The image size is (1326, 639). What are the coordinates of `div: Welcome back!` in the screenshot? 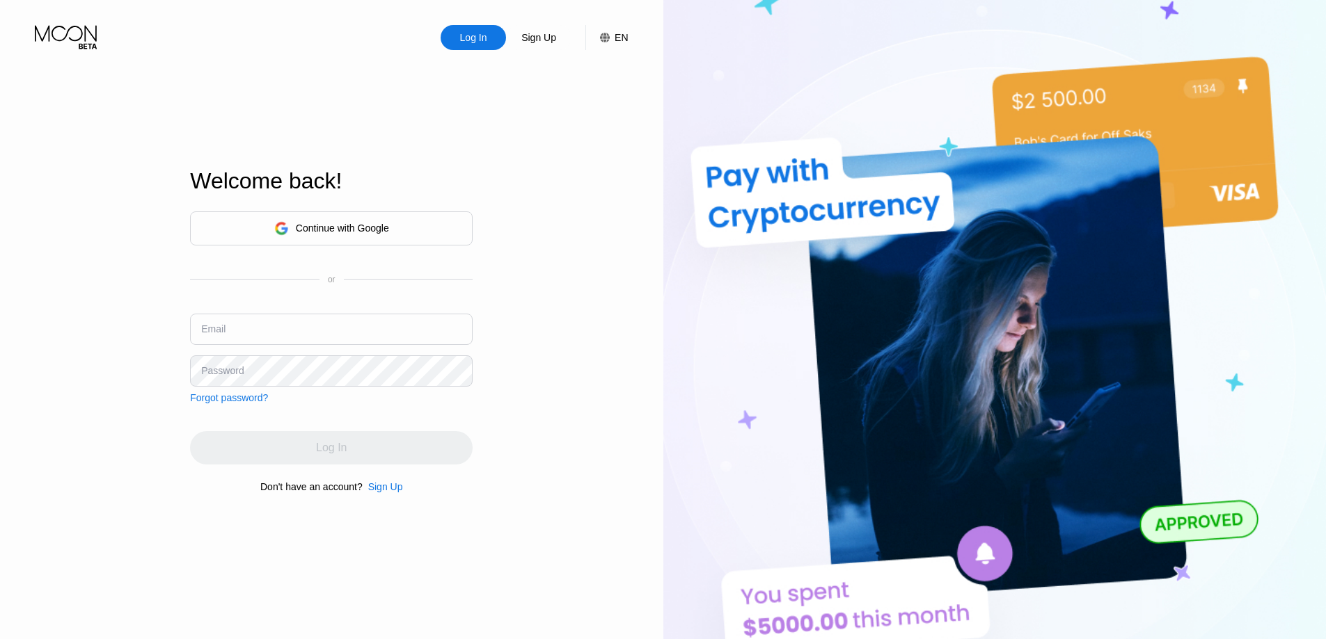 It's located at (331, 181).